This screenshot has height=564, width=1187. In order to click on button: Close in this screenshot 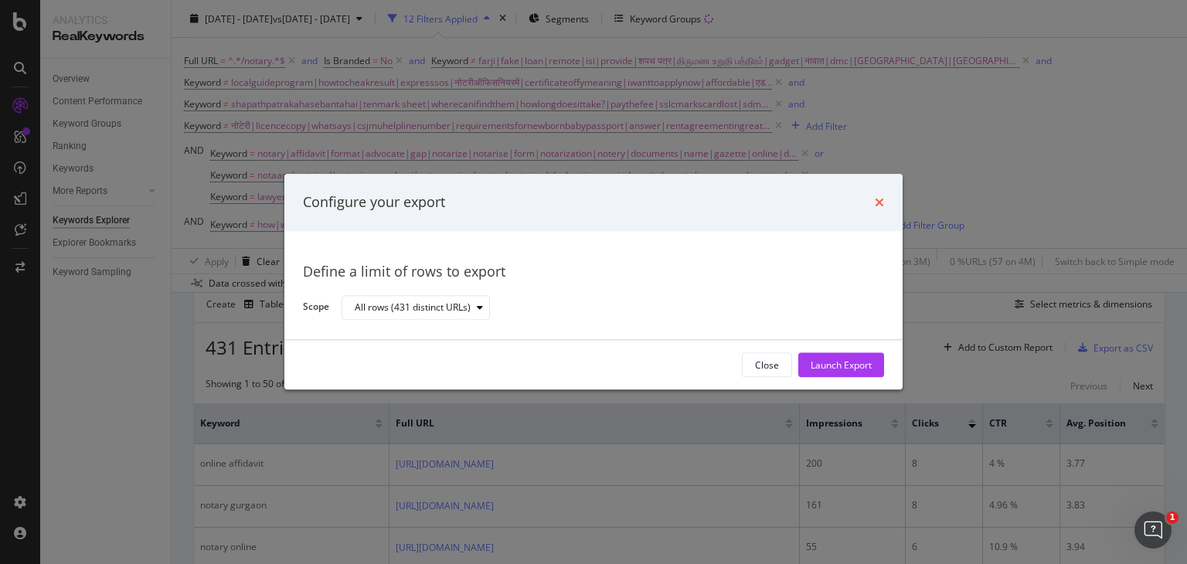, I will do `click(767, 366)`.